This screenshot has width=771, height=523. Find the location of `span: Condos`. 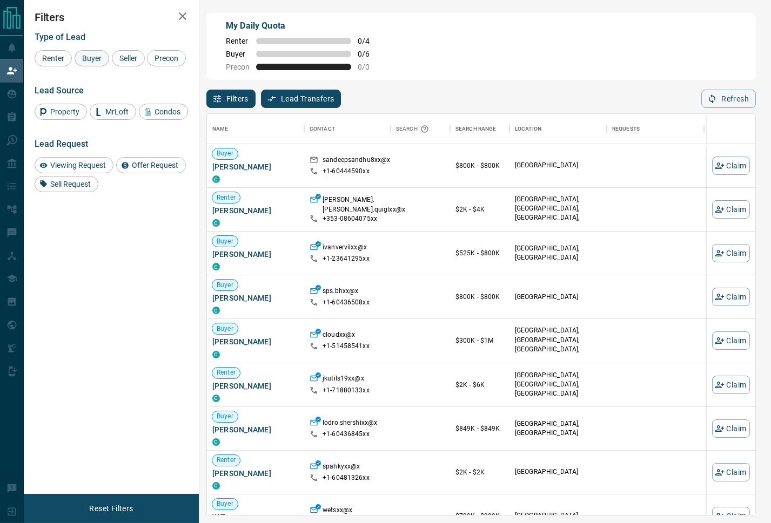

span: Condos is located at coordinates (167, 112).